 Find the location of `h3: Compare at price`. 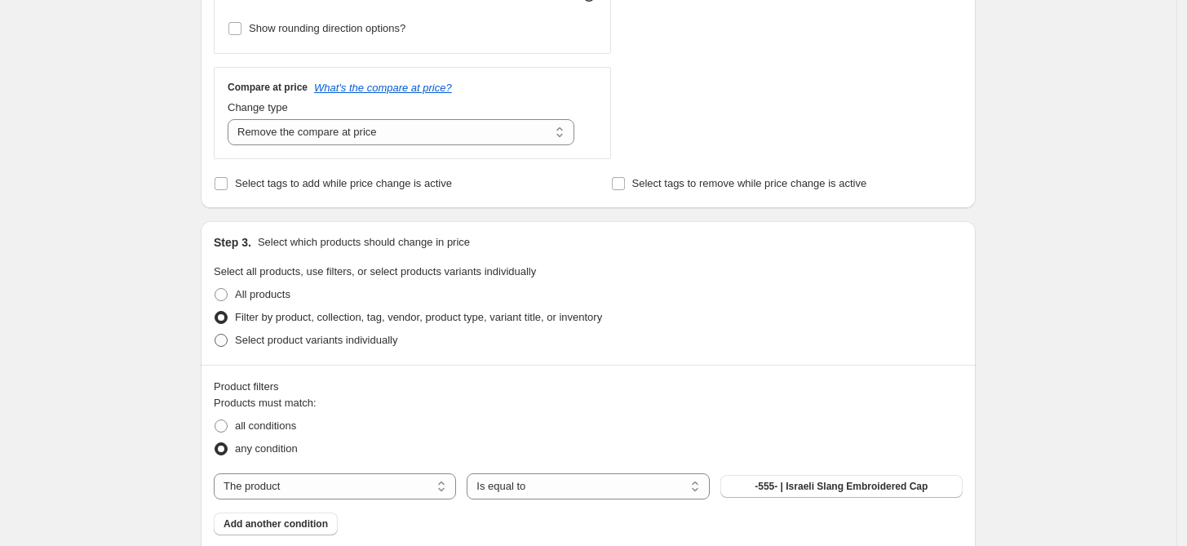

h3: Compare at price is located at coordinates (268, 87).